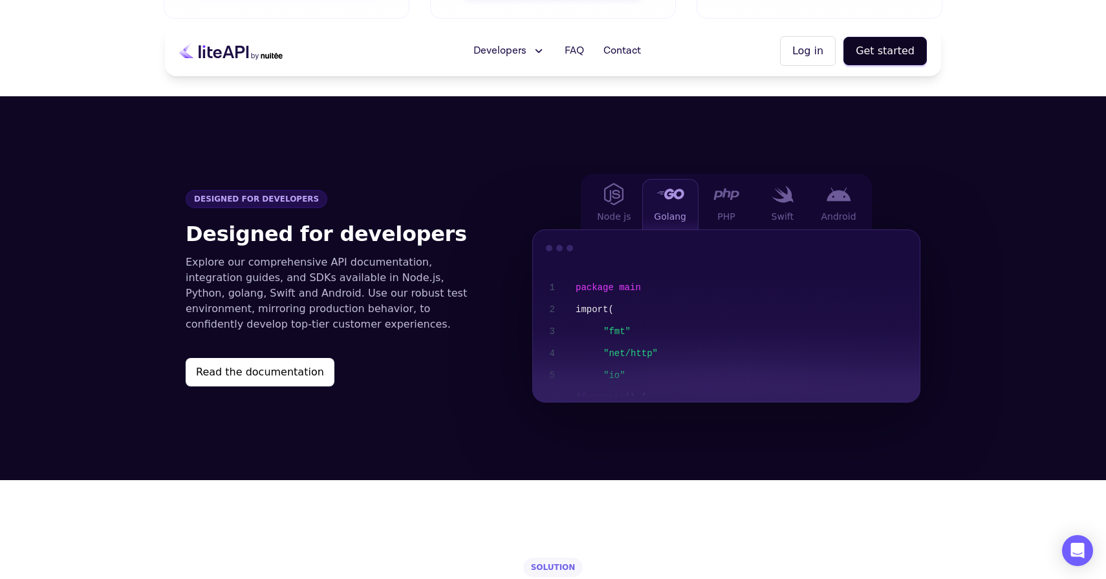  What do you see at coordinates (553, 568) in the screenshot?
I see `div: SOLUTION` at bounding box center [553, 568].